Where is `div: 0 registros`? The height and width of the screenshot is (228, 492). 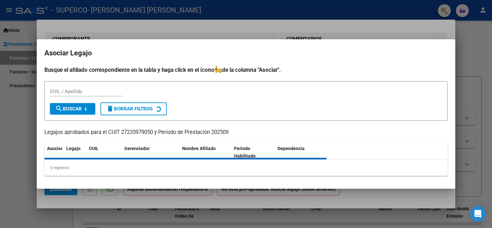 div: 0 registros is located at coordinates (246, 168).